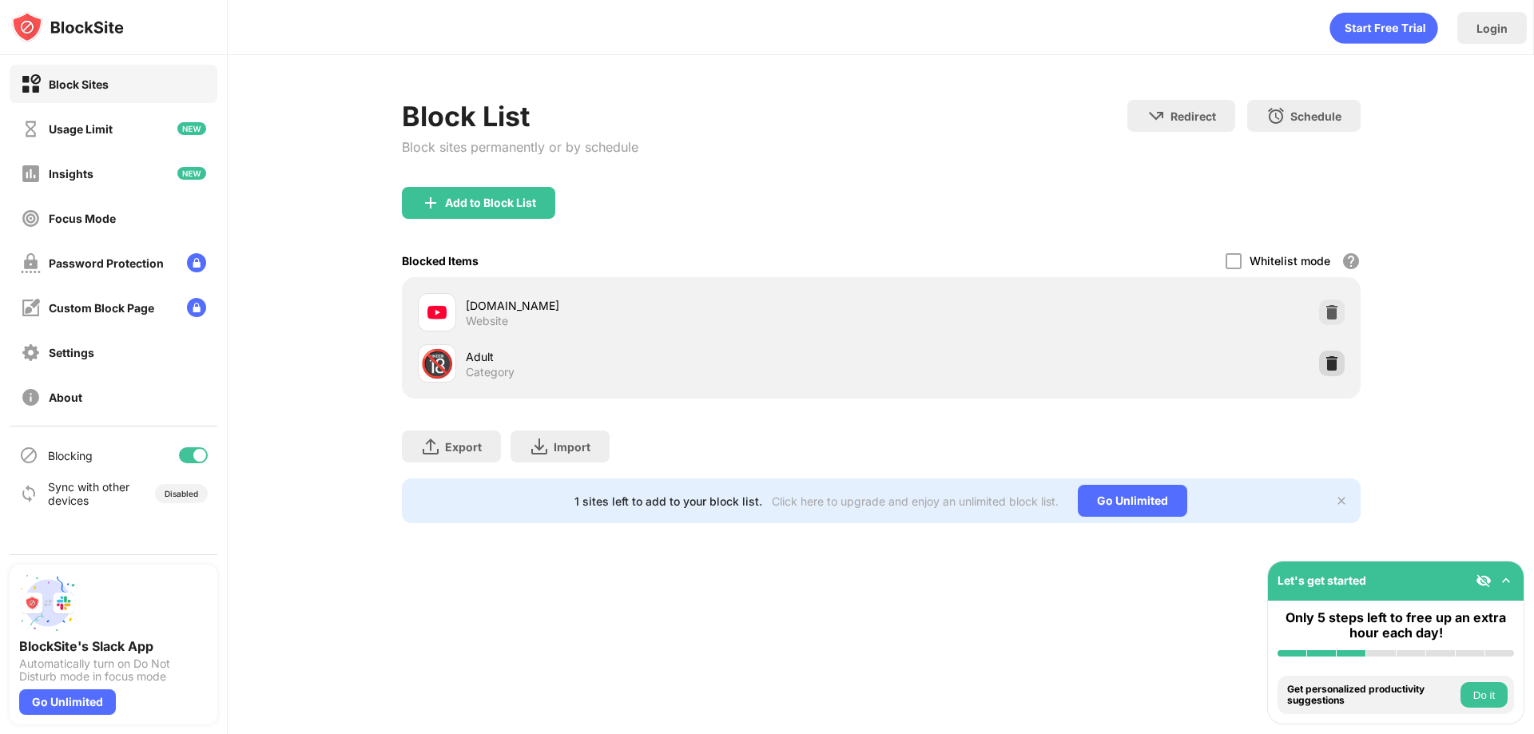 The image size is (1534, 734). I want to click on div: Category, so click(490, 372).